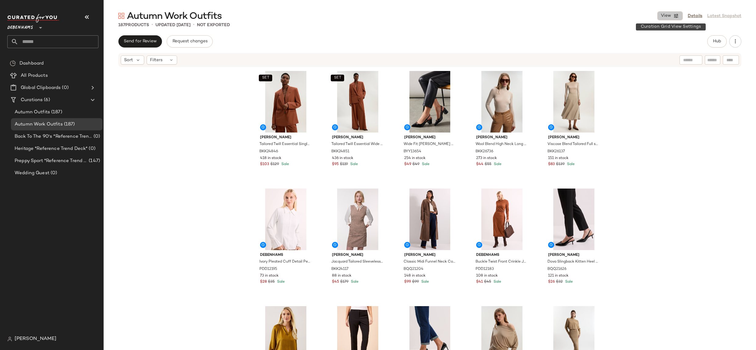  Describe the element at coordinates (286, 102) in the screenshot. I see `img: bkk24846_rust_xl` at that location.